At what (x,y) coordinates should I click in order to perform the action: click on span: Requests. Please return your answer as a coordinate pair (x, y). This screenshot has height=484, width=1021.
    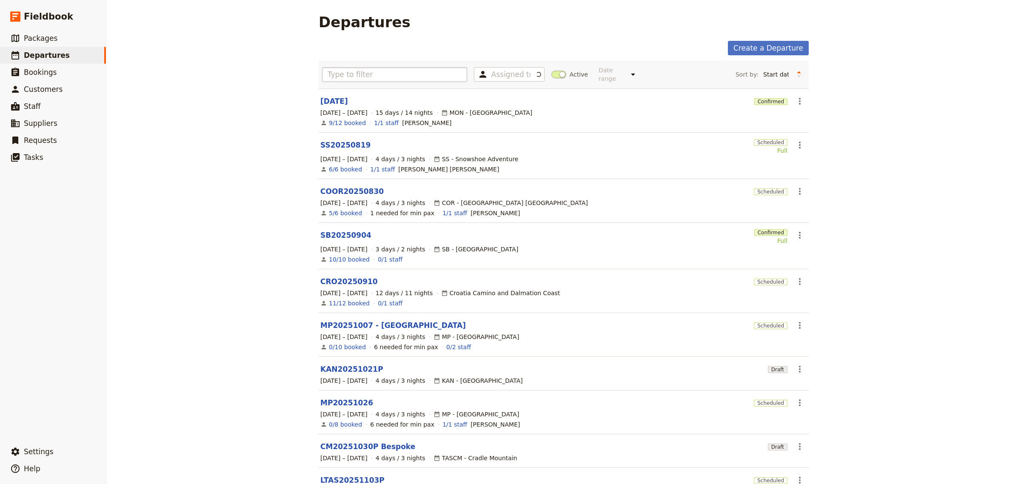
    Looking at the image, I should click on (40, 140).